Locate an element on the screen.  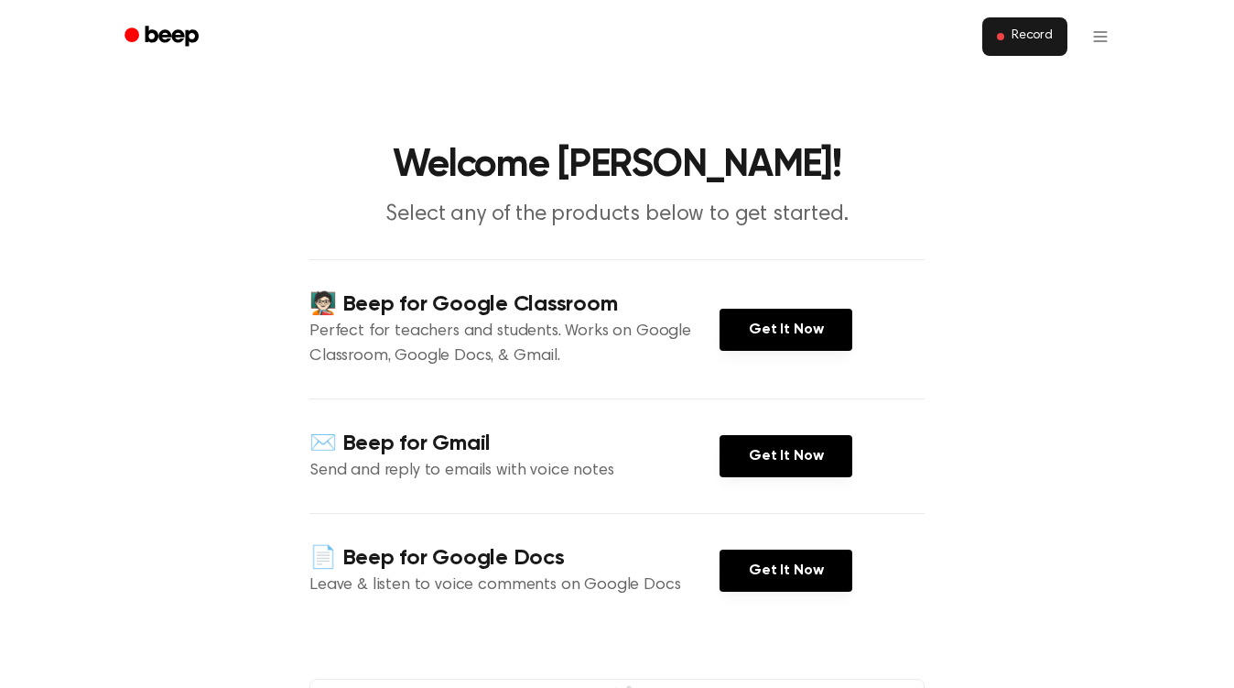
button: Record is located at coordinates (1025, 37).